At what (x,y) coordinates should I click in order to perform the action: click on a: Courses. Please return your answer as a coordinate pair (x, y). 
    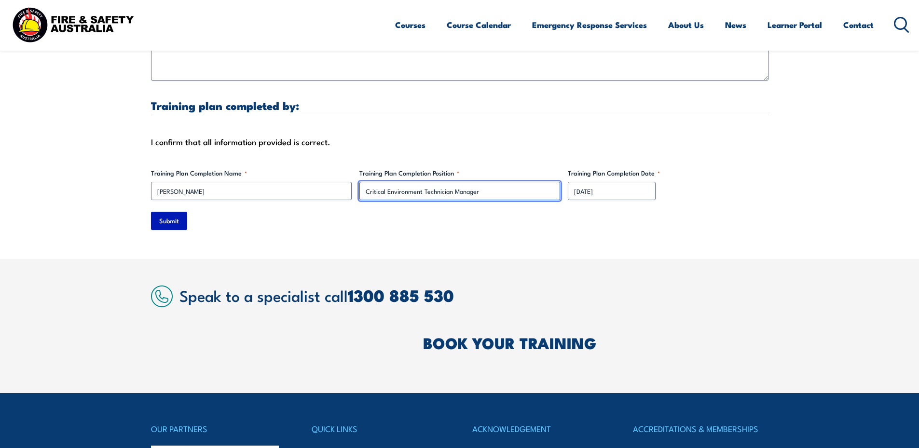
    Looking at the image, I should click on (410, 25).